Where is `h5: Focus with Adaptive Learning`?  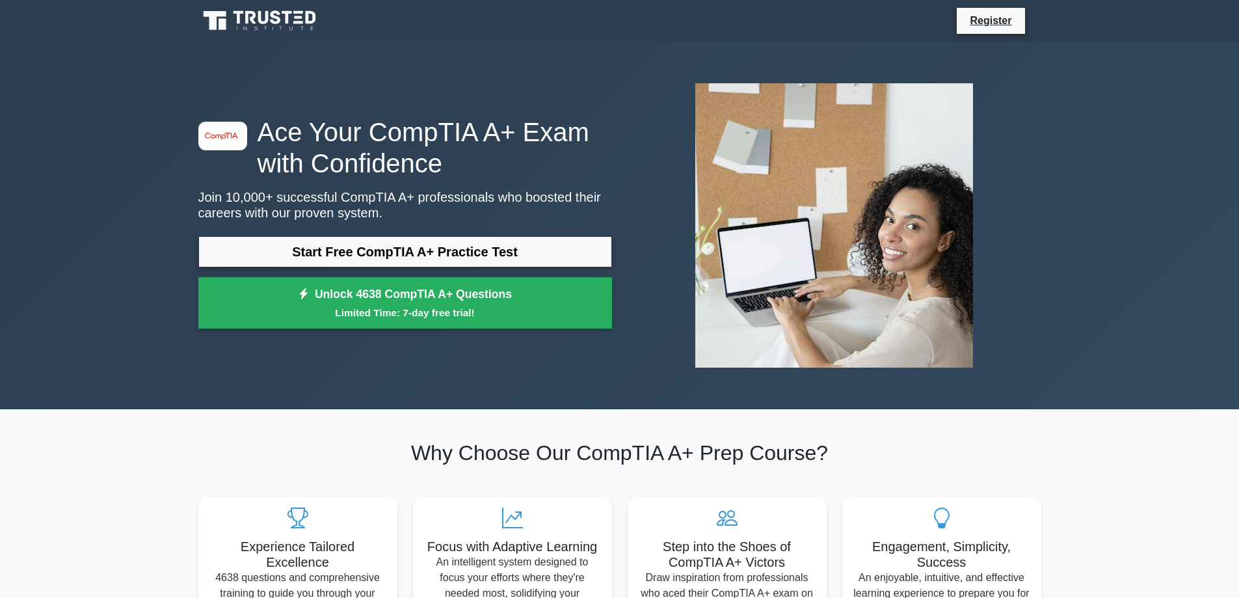
h5: Focus with Adaptive Learning is located at coordinates (513, 546).